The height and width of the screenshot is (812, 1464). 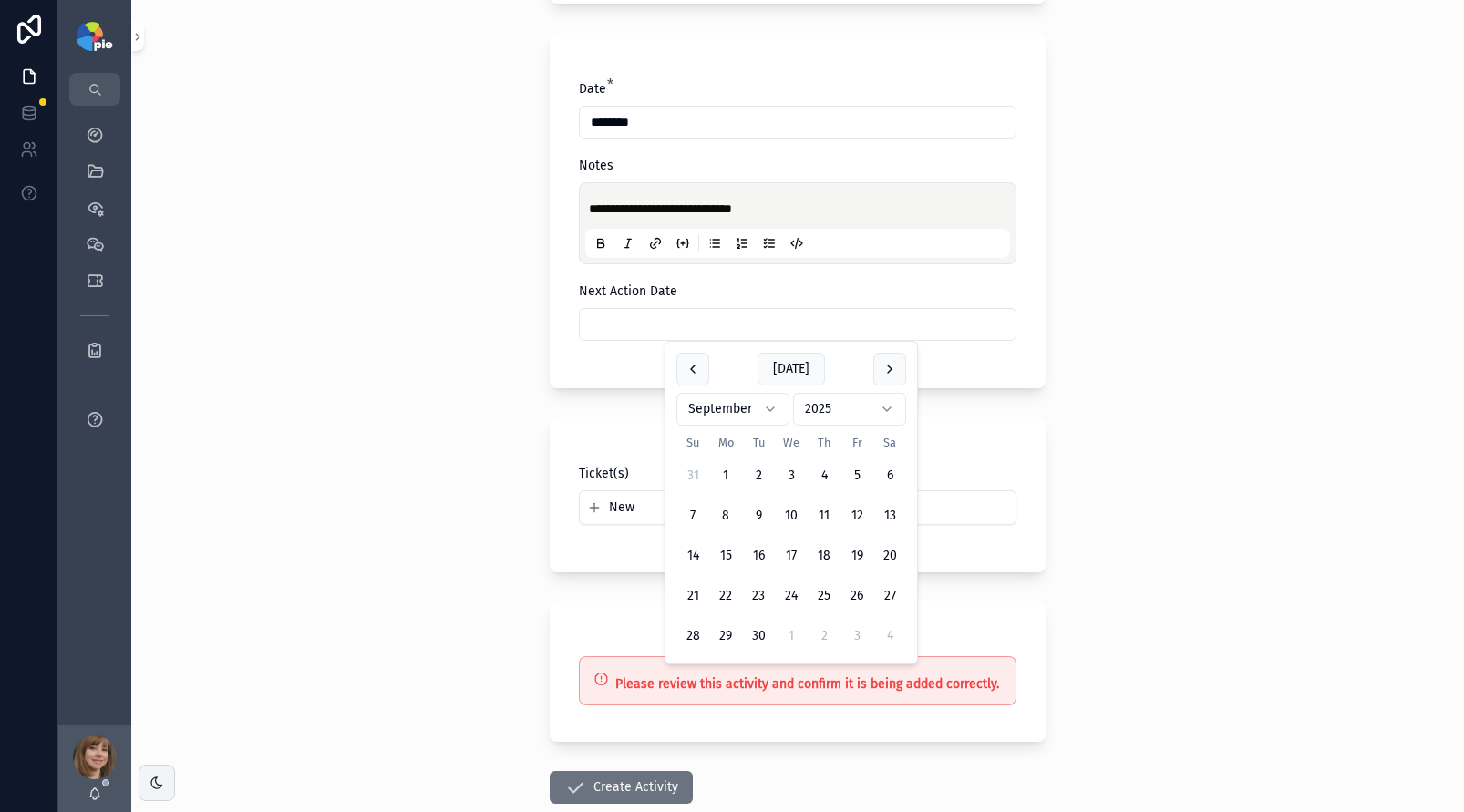 What do you see at coordinates (759, 556) in the screenshot?
I see `button: Tuesday, September 16th, 2025` at bounding box center [759, 556].